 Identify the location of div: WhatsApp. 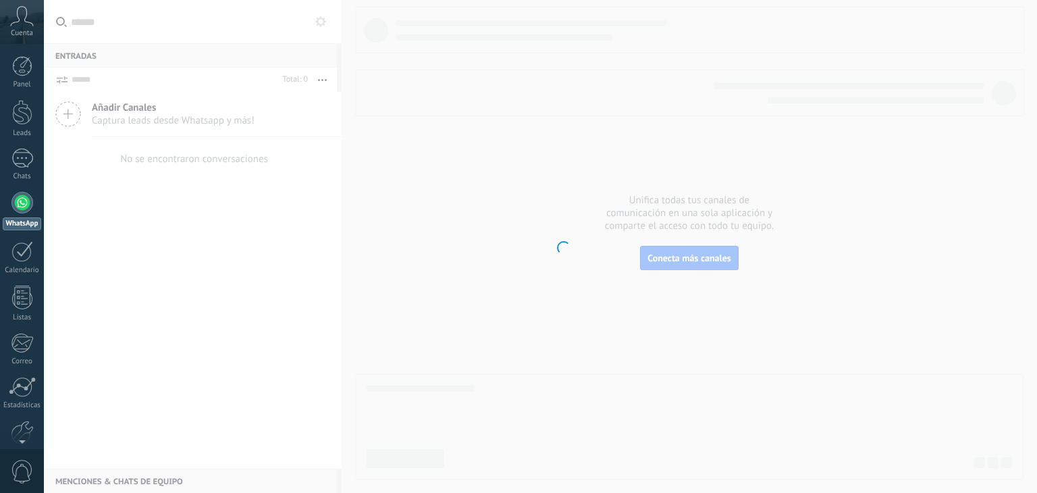
(22, 223).